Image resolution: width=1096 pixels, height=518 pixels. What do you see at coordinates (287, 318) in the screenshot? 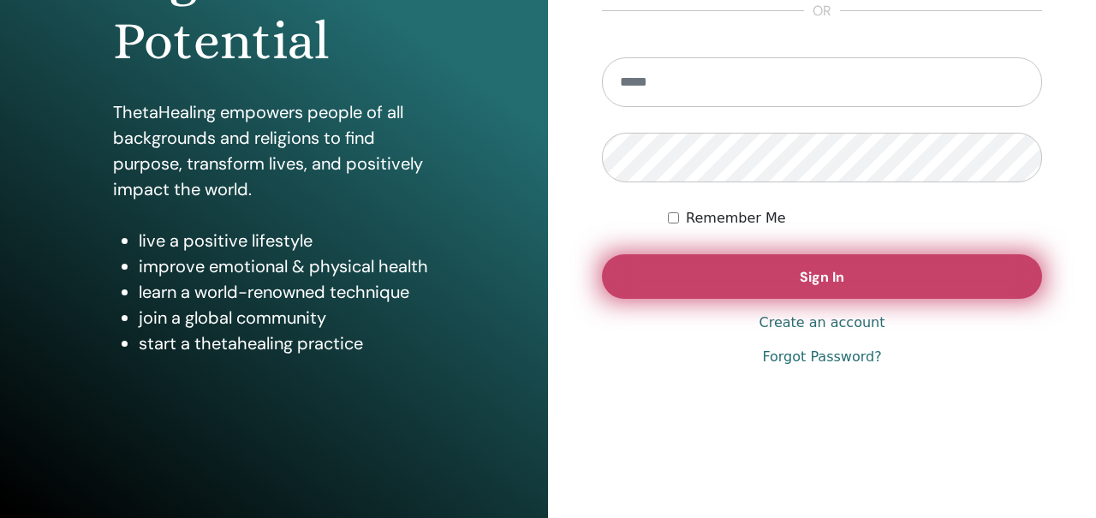
I see `li: join a global community` at bounding box center [287, 318].